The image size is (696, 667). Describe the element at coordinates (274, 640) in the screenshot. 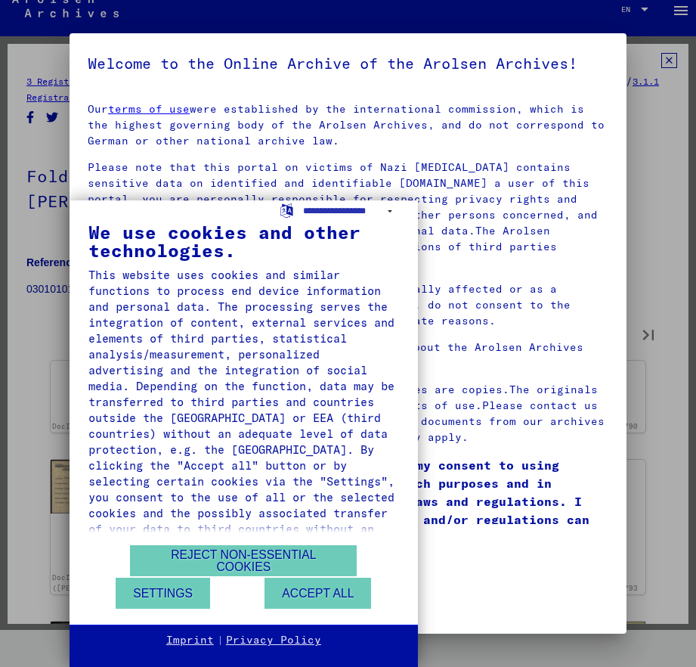

I see `a: Privacy Policy` at that location.